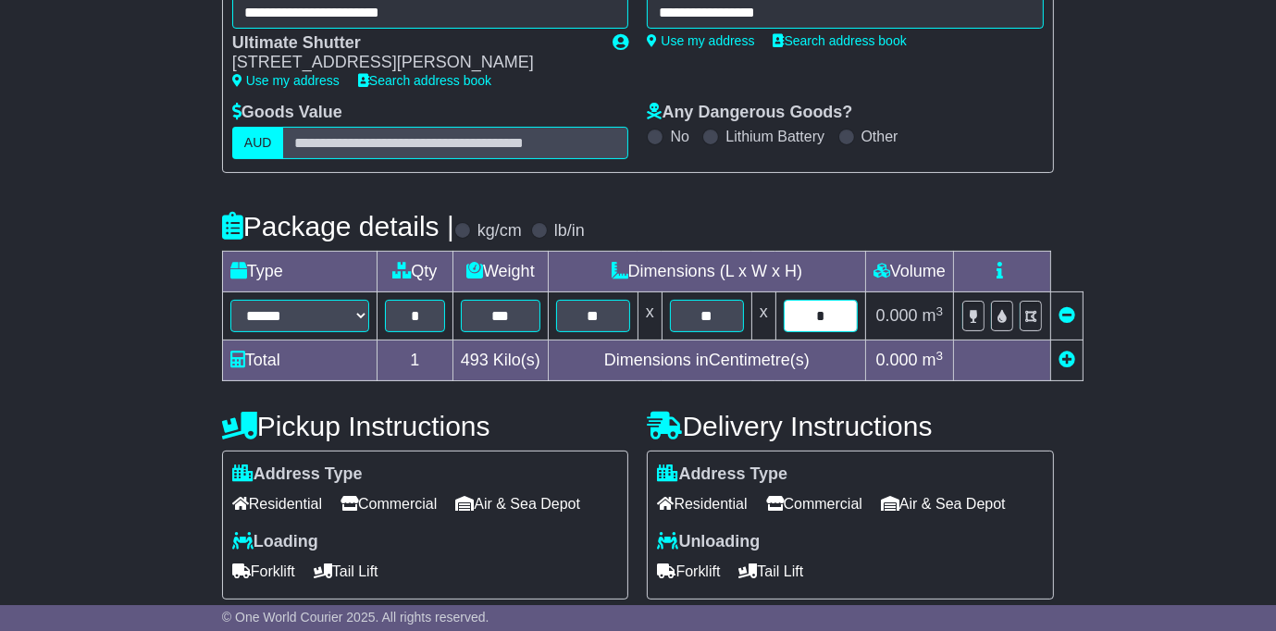  Describe the element at coordinates (415, 361) in the screenshot. I see `td: 1` at that location.